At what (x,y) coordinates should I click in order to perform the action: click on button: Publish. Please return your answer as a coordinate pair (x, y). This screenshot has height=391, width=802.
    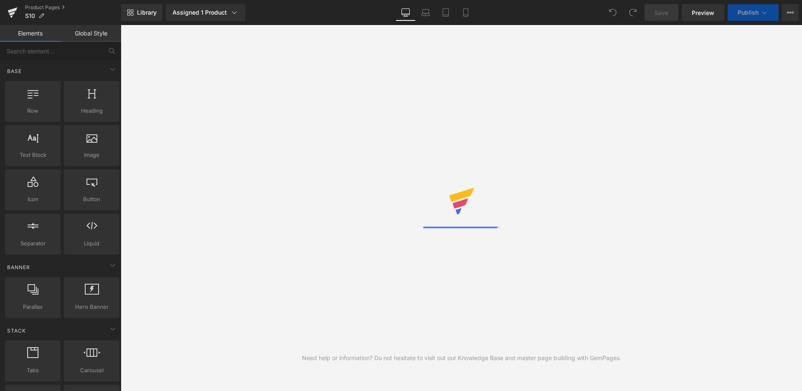
    Looking at the image, I should click on (753, 13).